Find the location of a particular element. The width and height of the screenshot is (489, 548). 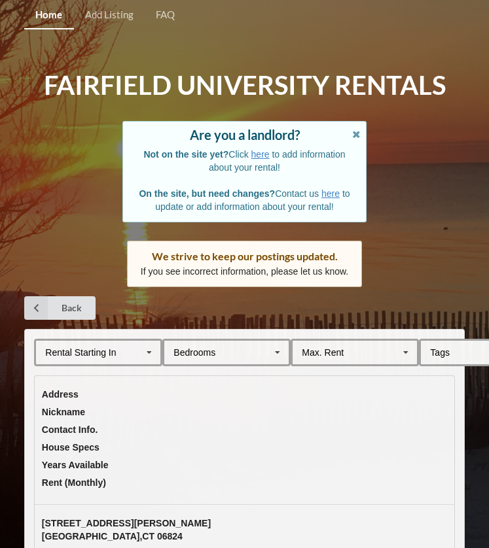

h1: Fairfield University Rentals is located at coordinates (245, 85).